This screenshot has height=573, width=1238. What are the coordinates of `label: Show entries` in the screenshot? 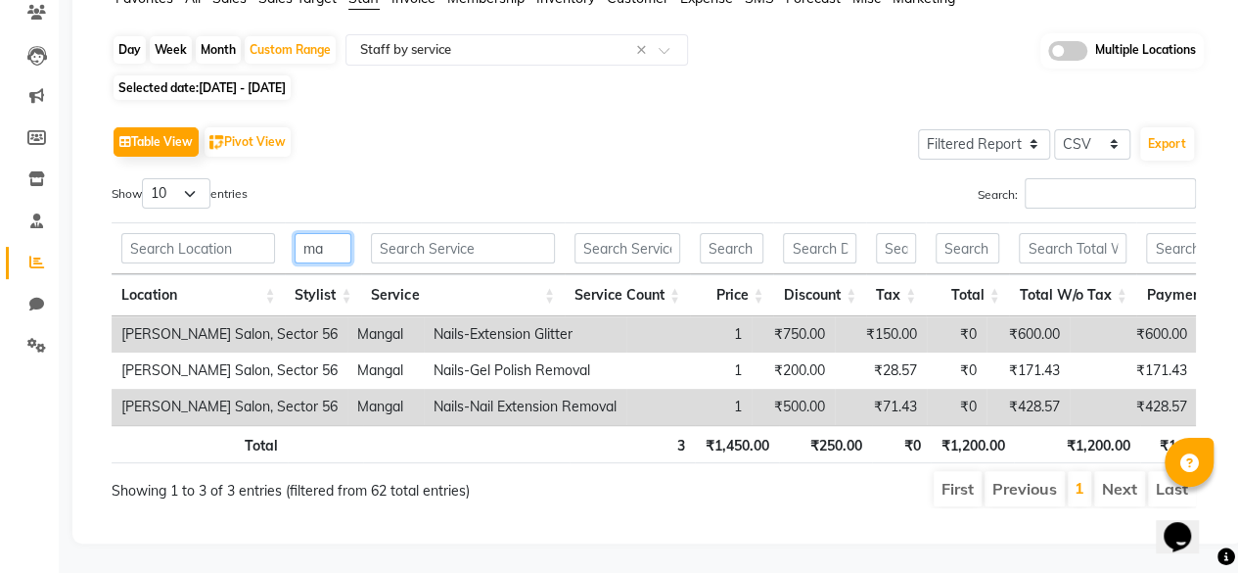 It's located at (179, 193).